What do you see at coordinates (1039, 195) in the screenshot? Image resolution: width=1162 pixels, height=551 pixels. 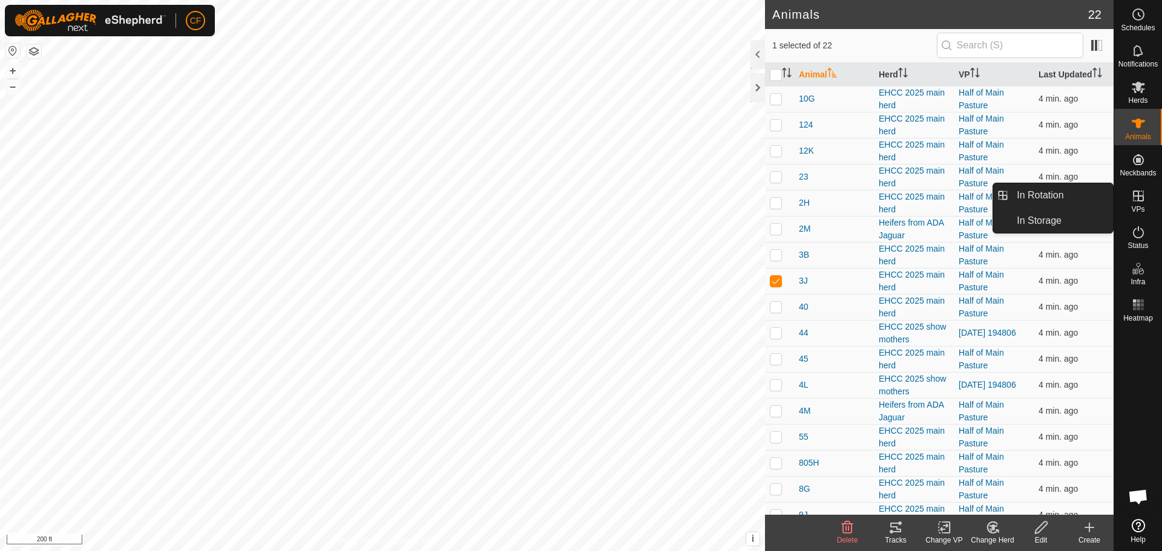 I see `span: In Rotation` at bounding box center [1039, 195].